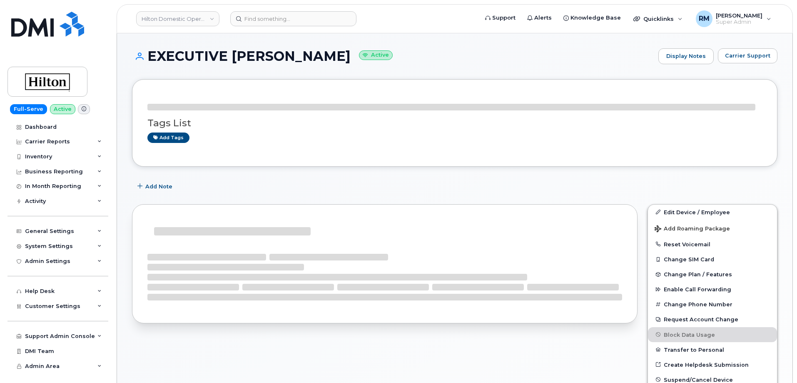  I want to click on span: Add Roaming Package, so click(692, 229).